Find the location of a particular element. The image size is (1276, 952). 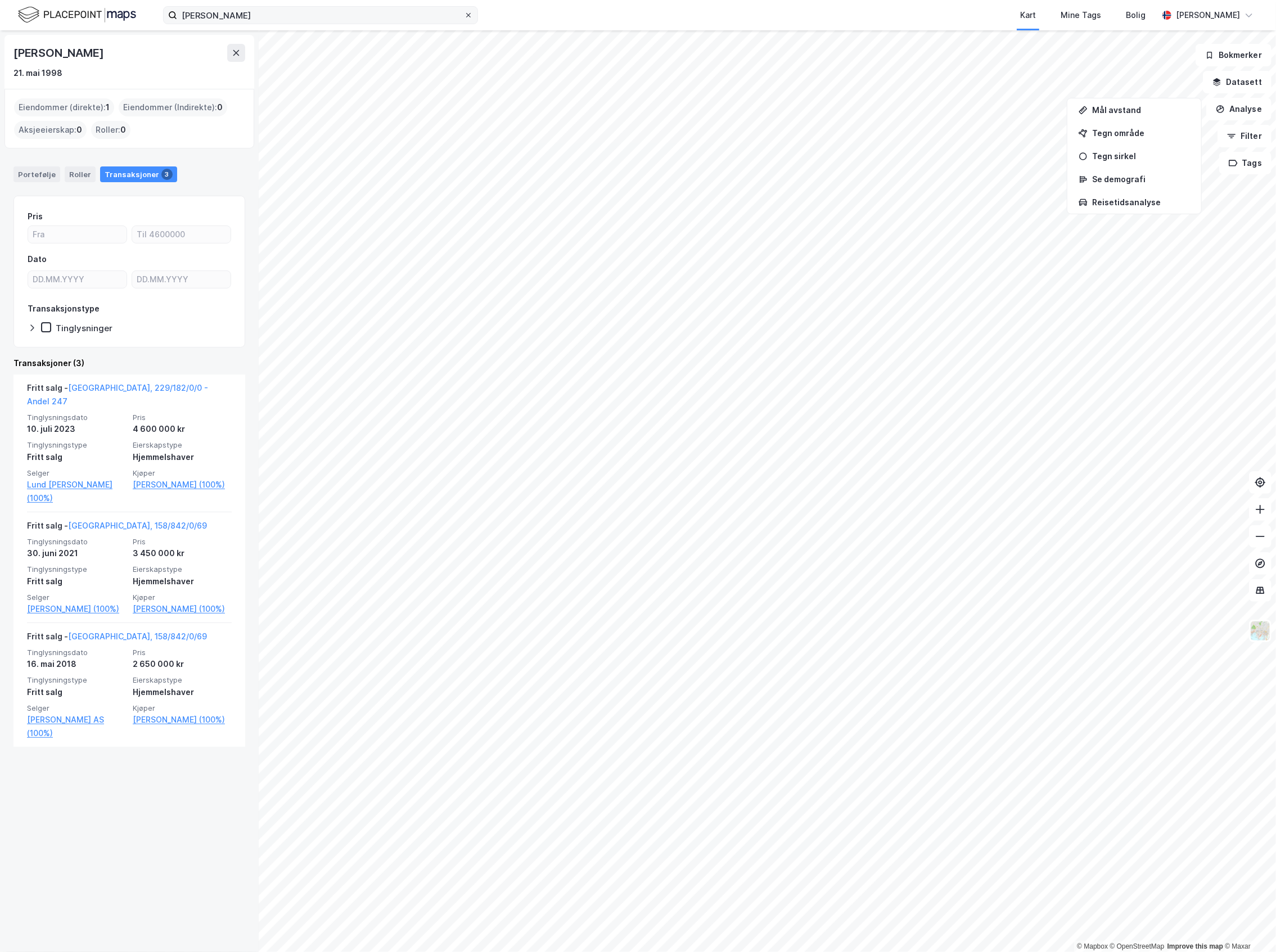

a: Mapbox is located at coordinates (1092, 946).